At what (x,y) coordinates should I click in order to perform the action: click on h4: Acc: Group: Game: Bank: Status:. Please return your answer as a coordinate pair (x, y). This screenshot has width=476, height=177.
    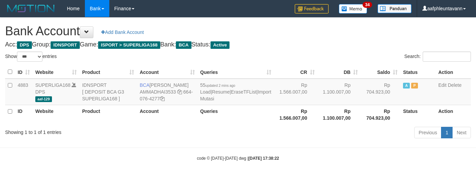
    Looking at the image, I should click on (238, 45).